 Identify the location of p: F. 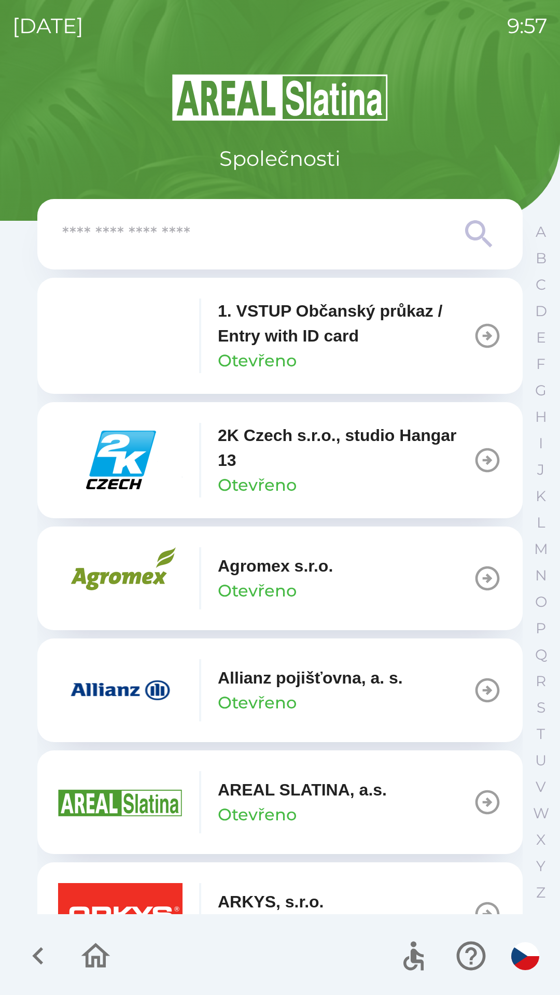
(540, 364).